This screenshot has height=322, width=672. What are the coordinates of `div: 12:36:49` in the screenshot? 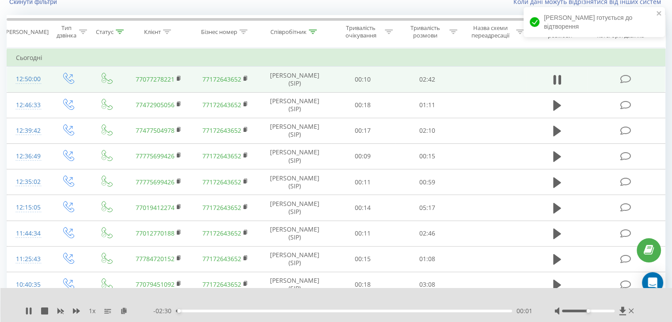 It's located at (27, 156).